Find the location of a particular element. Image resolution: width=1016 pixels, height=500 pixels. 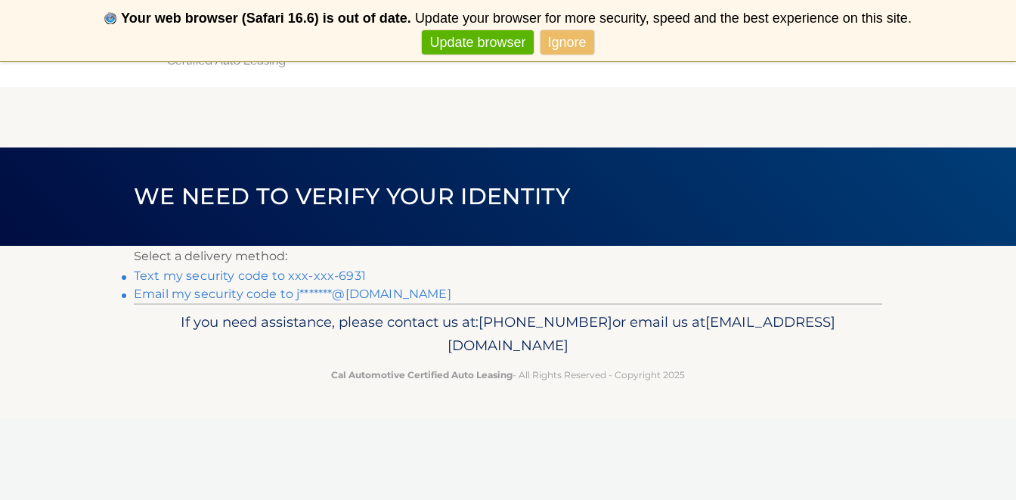

p: - All Rights Reserved - Copyright 2025 is located at coordinates (508, 374).